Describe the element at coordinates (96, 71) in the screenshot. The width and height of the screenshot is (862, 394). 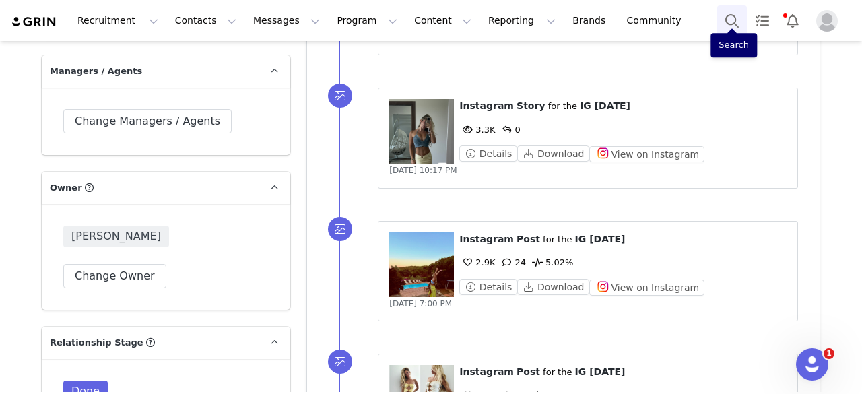
I see `span: Managers / Agents` at that location.